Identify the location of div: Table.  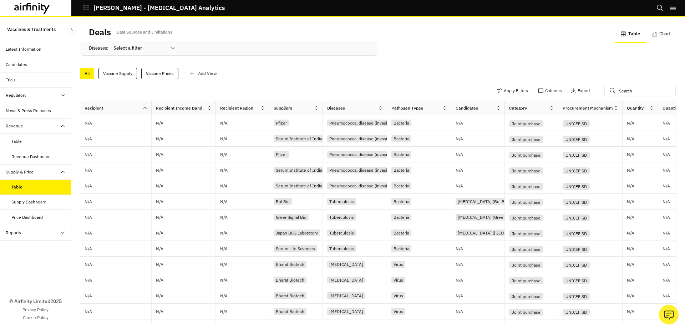
(17, 187).